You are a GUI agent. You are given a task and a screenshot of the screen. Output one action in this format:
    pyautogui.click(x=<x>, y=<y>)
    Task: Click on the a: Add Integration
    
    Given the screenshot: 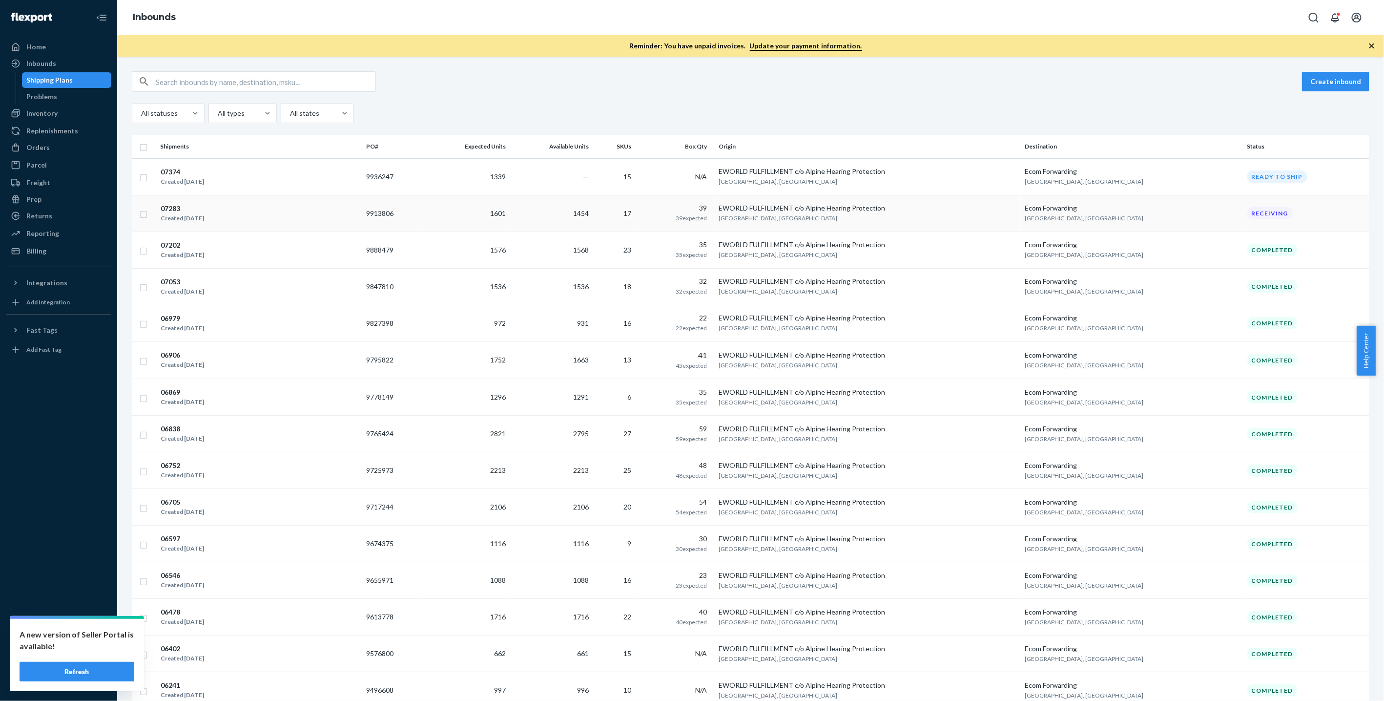 What is the action you would take?
    pyautogui.click(x=59, y=302)
    